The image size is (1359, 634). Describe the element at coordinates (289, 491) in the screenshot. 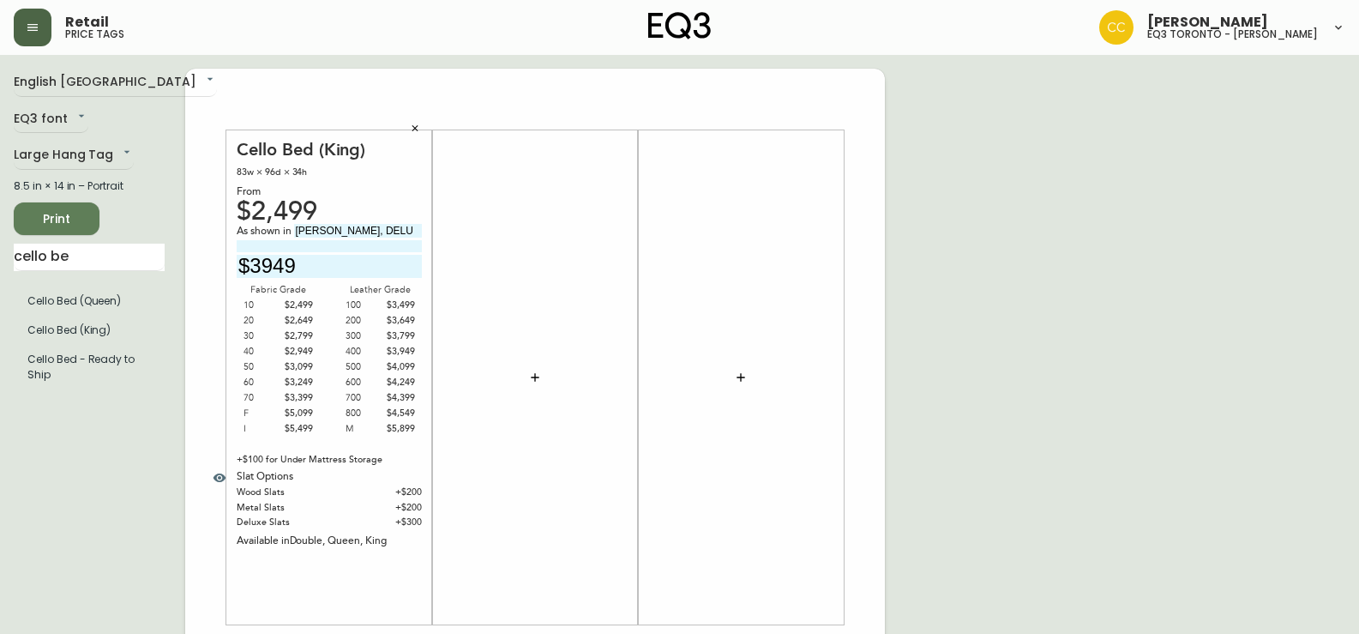

I see `div: Wood Slats` at that location.